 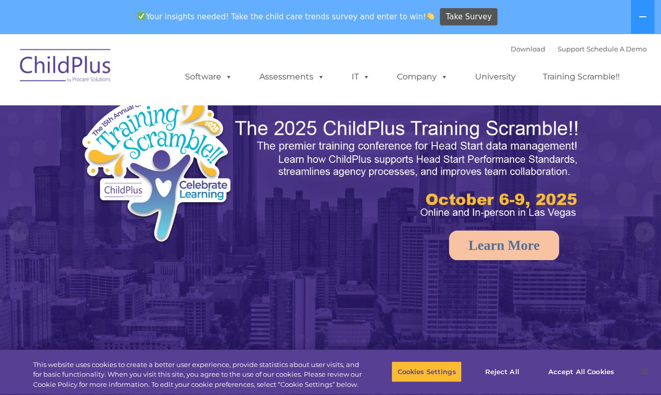 I want to click on a: Take Survey, so click(x=468, y=17).